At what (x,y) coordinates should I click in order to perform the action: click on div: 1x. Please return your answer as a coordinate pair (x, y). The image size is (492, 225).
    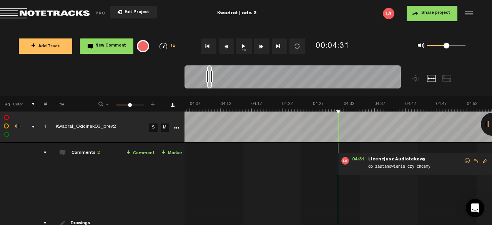
    Looking at the image, I should click on (167, 46).